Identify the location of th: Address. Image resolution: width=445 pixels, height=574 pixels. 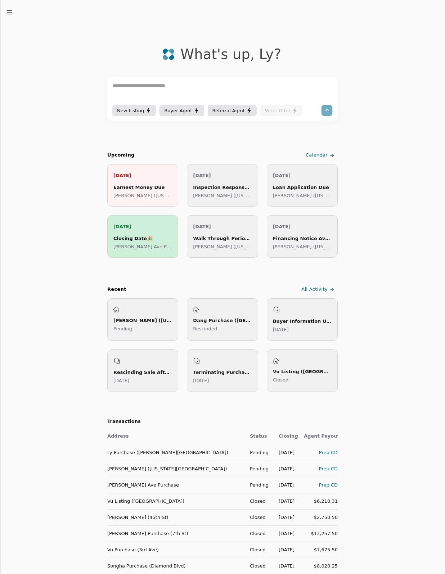
(176, 436).